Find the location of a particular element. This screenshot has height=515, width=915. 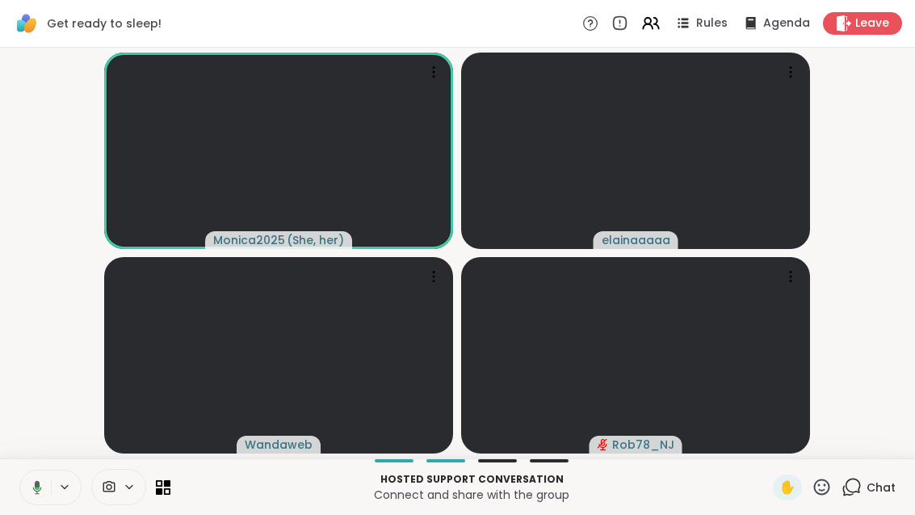

span: Monica2025 is located at coordinates (249, 240).